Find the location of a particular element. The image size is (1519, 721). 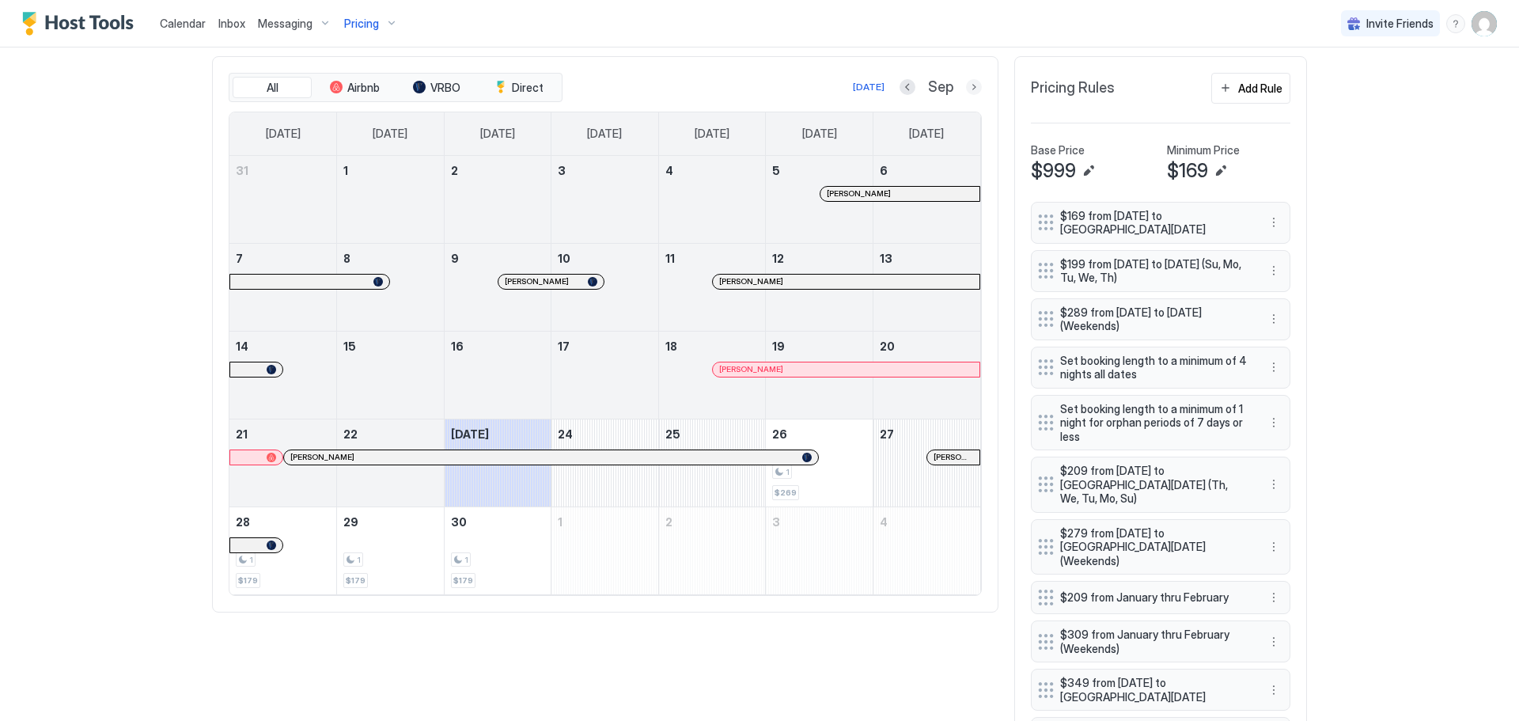

td: September 7, 2025 is located at coordinates (283, 286).